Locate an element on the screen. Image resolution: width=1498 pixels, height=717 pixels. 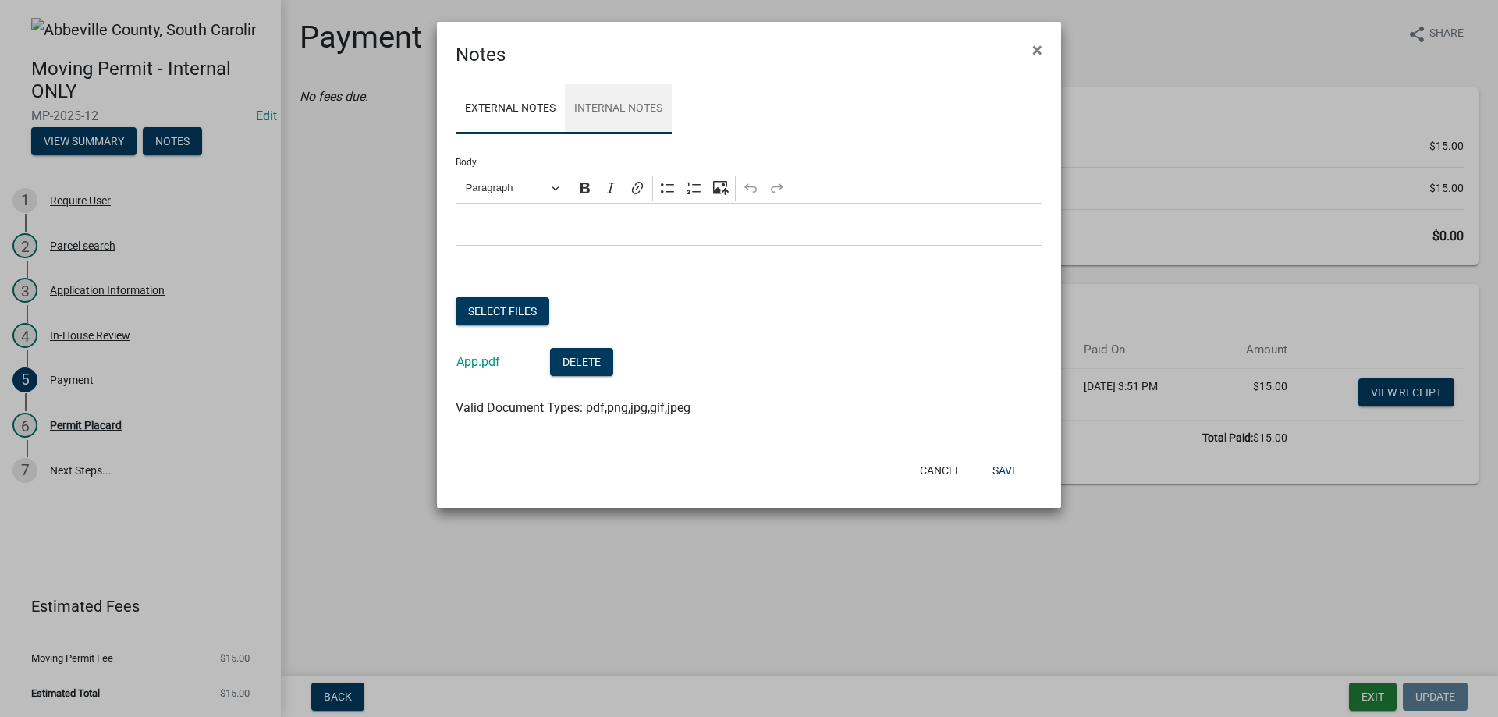
a: App.pdf is located at coordinates (478, 361).